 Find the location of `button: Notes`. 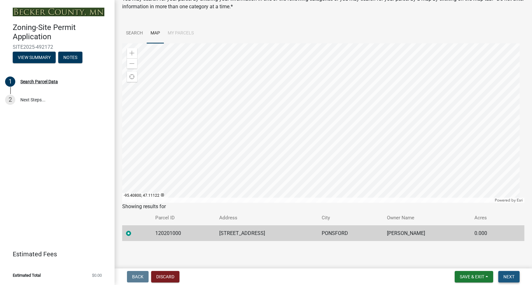

button: Notes is located at coordinates (70, 57).